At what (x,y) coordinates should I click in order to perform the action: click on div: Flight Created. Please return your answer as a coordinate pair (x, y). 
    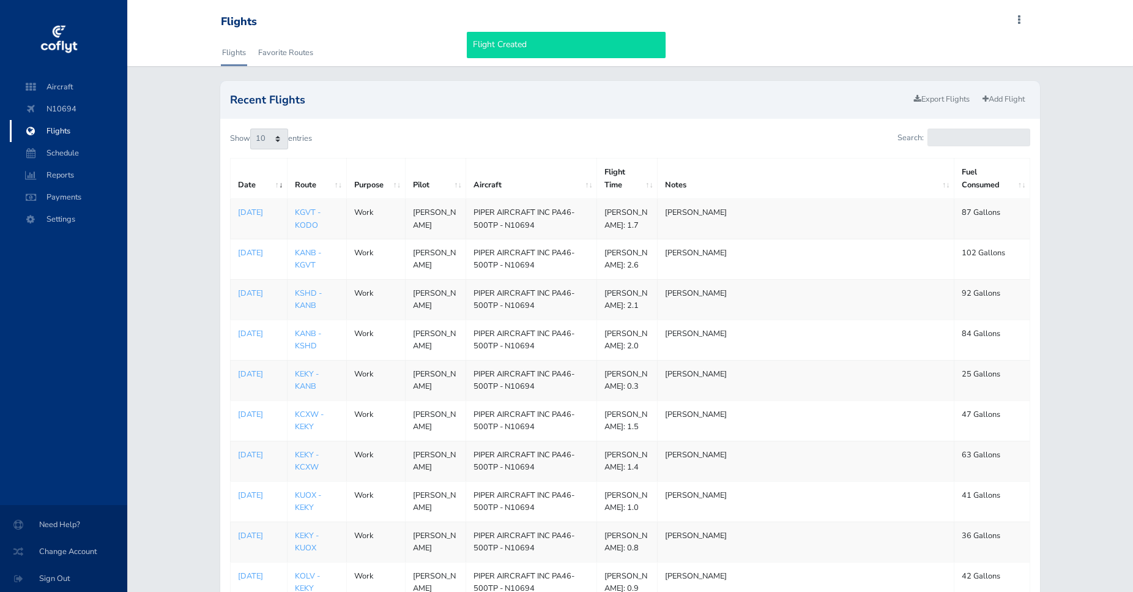
    Looking at the image, I should click on (566, 45).